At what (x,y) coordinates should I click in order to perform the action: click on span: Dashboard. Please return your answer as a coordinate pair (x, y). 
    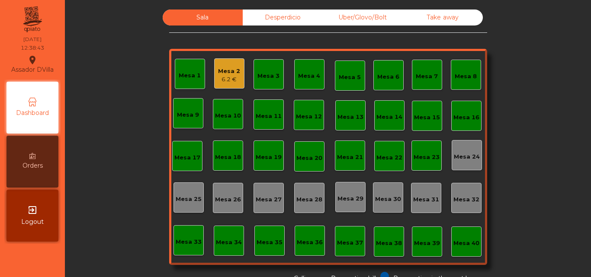
    Looking at the image, I should click on (32, 113).